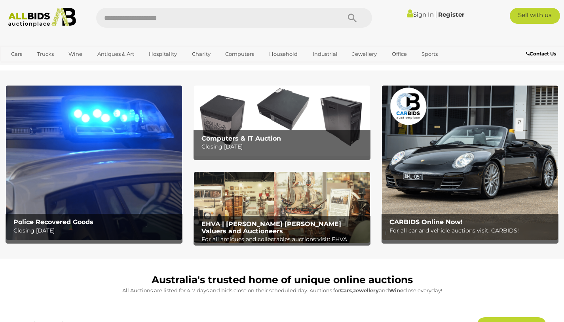 The height and width of the screenshot is (322, 564). What do you see at coordinates (241, 138) in the screenshot?
I see `b: Computers & IT Auction` at bounding box center [241, 138].